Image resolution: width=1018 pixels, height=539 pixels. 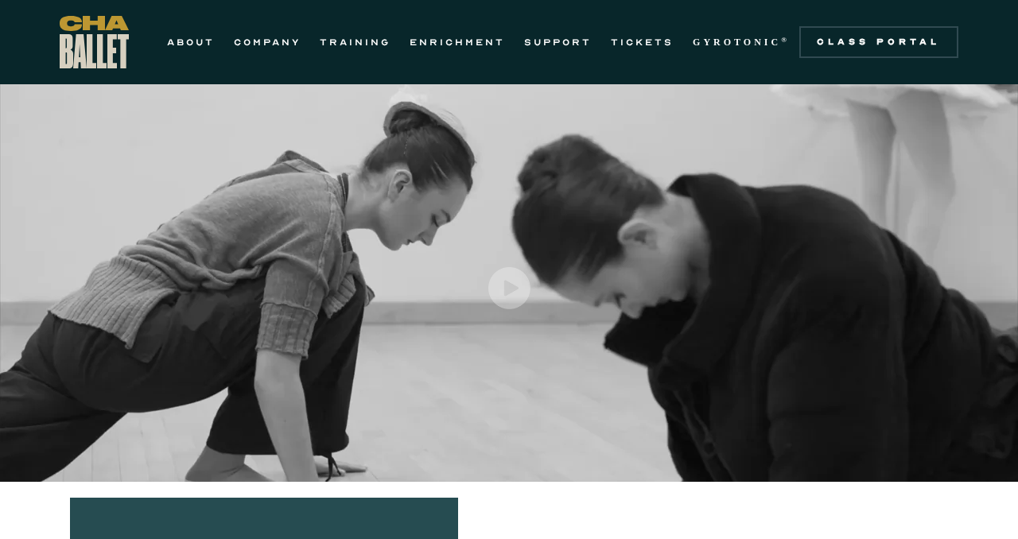 I want to click on strong: GYROTONIC, so click(x=737, y=42).